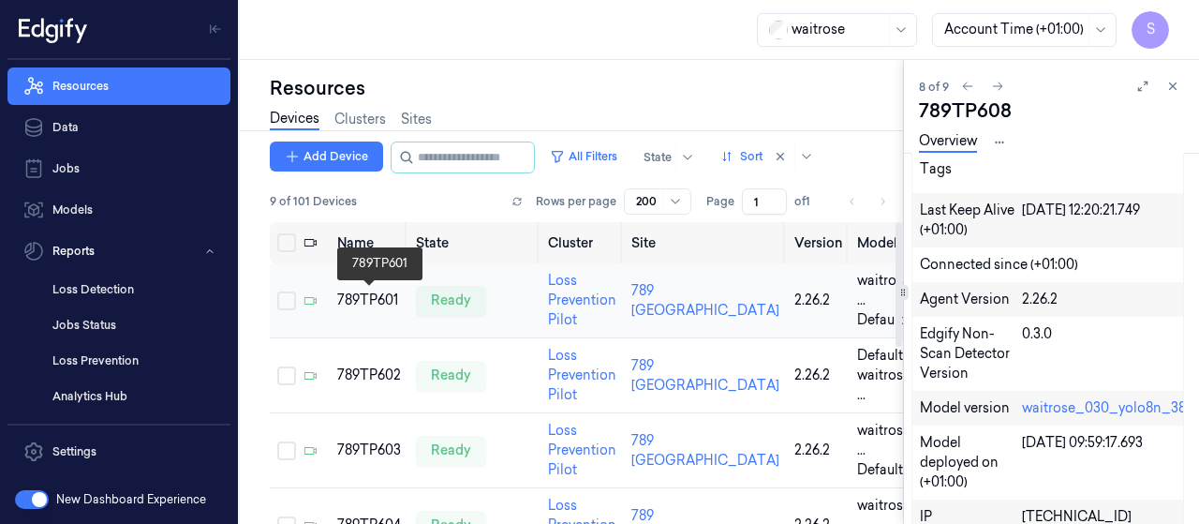  What do you see at coordinates (287, 243) in the screenshot?
I see `button: Select all` at bounding box center [287, 243].